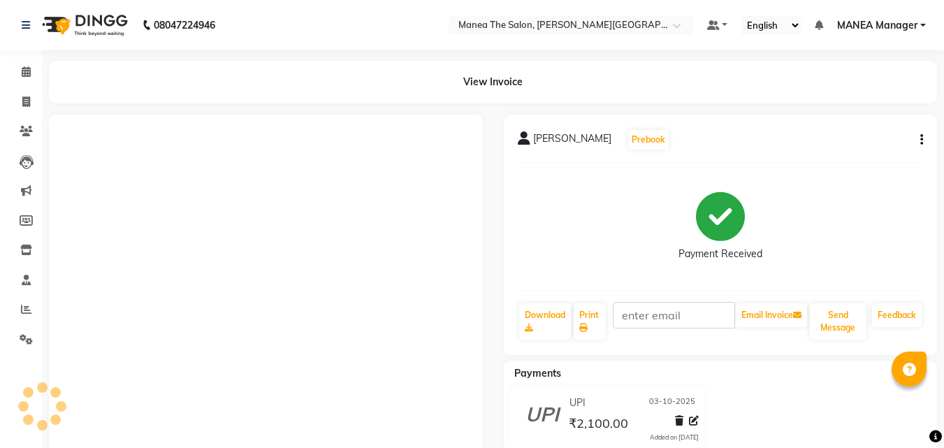 The width and height of the screenshot is (944, 448). What do you see at coordinates (649, 140) in the screenshot?
I see `button: Prebook` at bounding box center [649, 140].